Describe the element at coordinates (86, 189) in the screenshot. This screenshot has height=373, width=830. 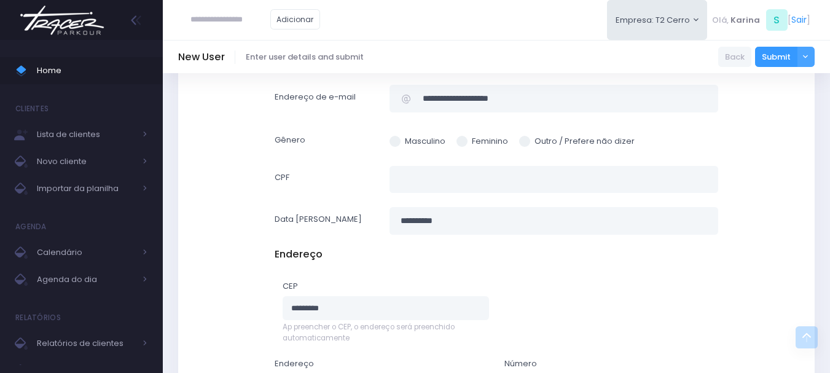
I see `span: Importar da planilha` at that location.